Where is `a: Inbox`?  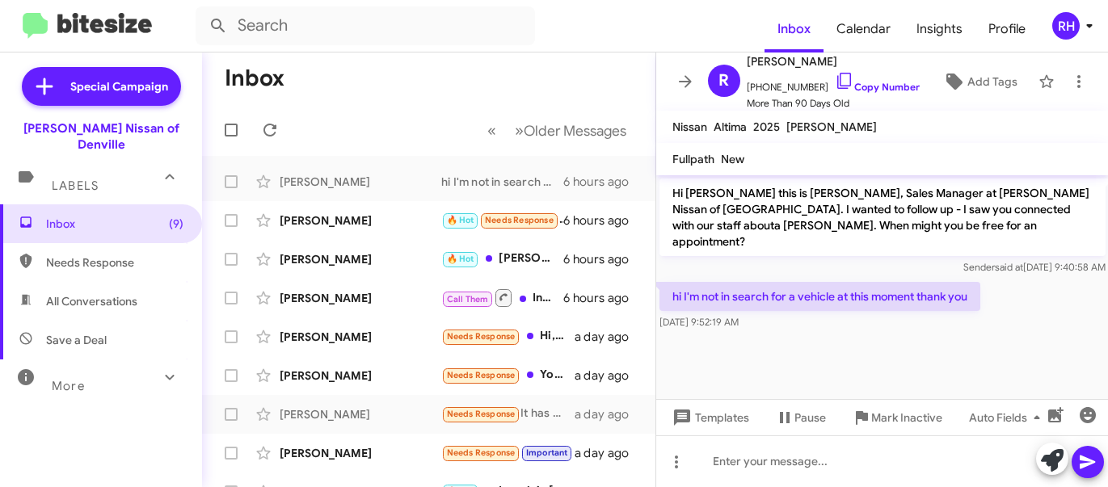 a: Inbox is located at coordinates (794, 29).